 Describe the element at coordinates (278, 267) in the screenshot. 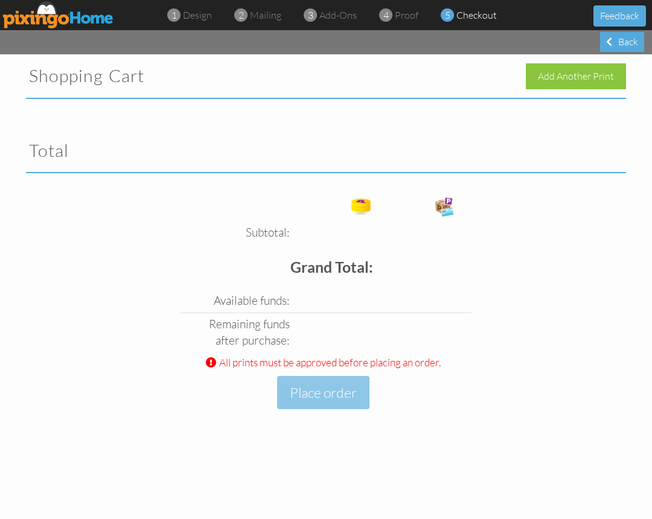

I see `td: Grand Total:` at that location.